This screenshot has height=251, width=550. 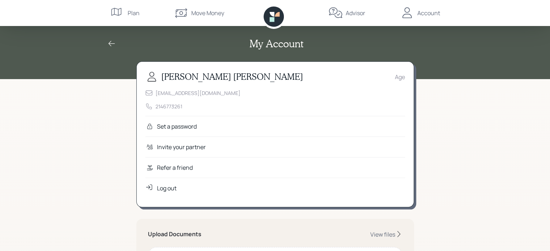 What do you see at coordinates (276, 44) in the screenshot?
I see `h2: My Account` at bounding box center [276, 44].